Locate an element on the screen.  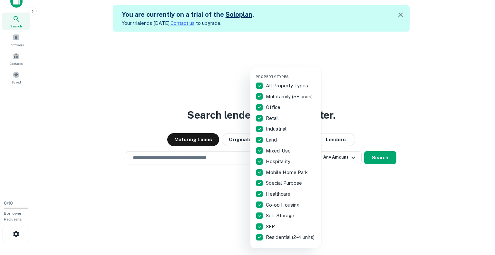
p: Multifamily (5+ units) is located at coordinates (290, 97).